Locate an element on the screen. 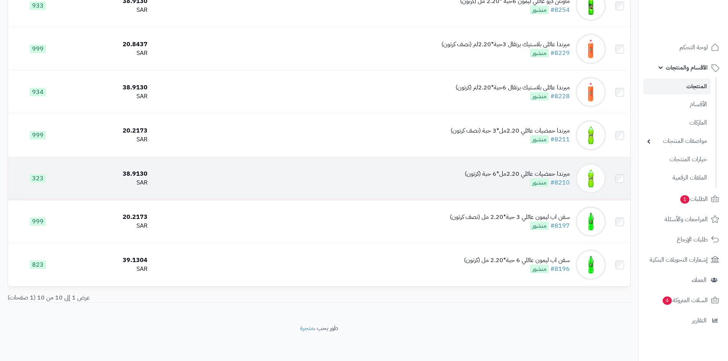  span: 933 is located at coordinates (38, 6).